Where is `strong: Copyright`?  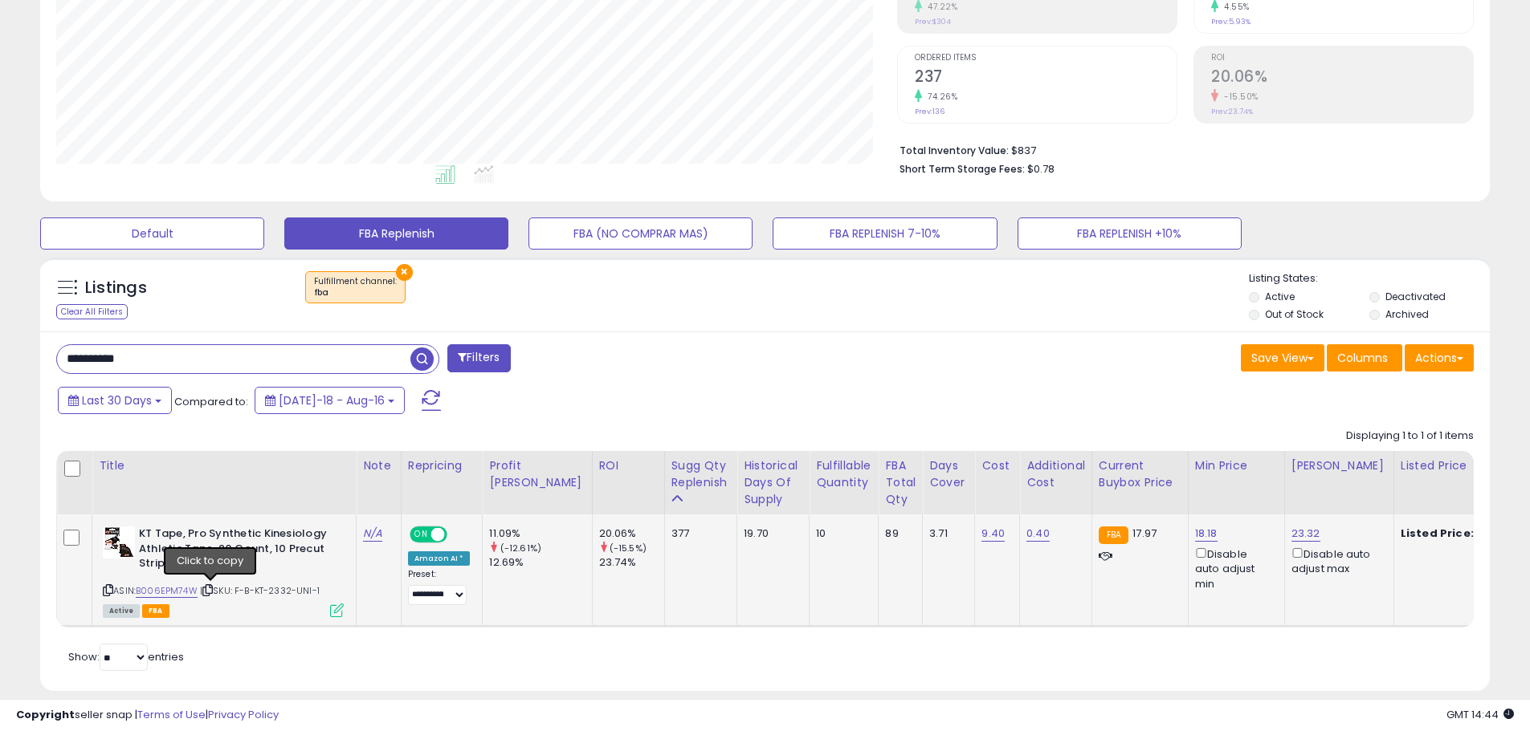 strong: Copyright is located at coordinates (45, 715).